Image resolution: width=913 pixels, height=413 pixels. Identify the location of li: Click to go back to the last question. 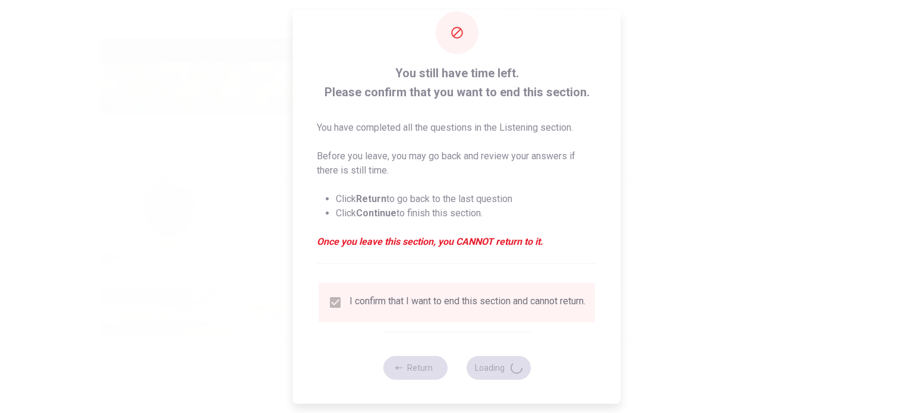
(466, 199).